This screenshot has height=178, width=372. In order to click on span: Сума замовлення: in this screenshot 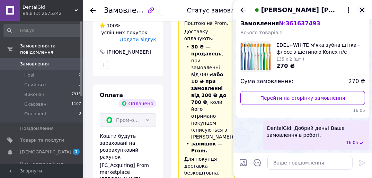, I will do `click(267, 81)`.